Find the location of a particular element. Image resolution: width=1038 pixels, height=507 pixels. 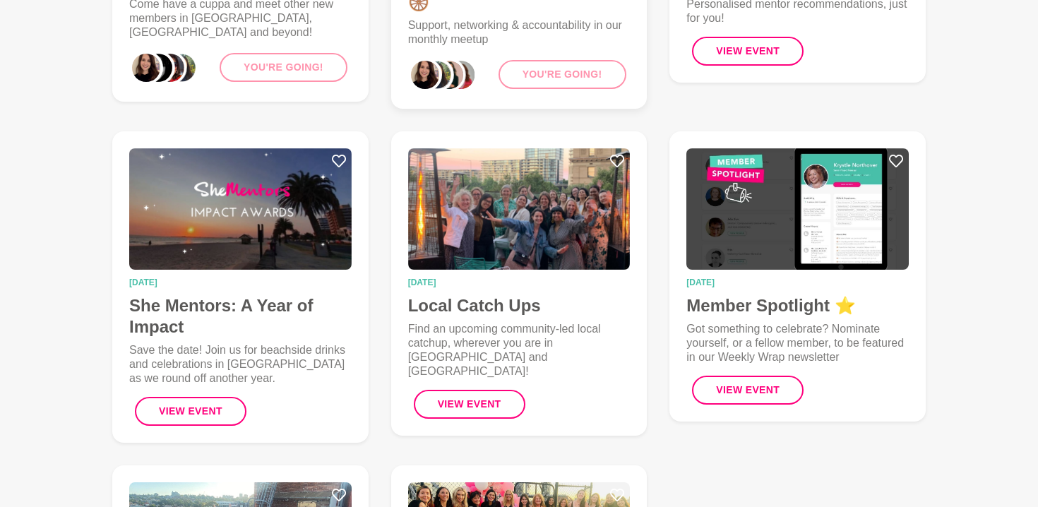

p: Support, networking & accountability in our monthly meetup is located at coordinates (519, 32).